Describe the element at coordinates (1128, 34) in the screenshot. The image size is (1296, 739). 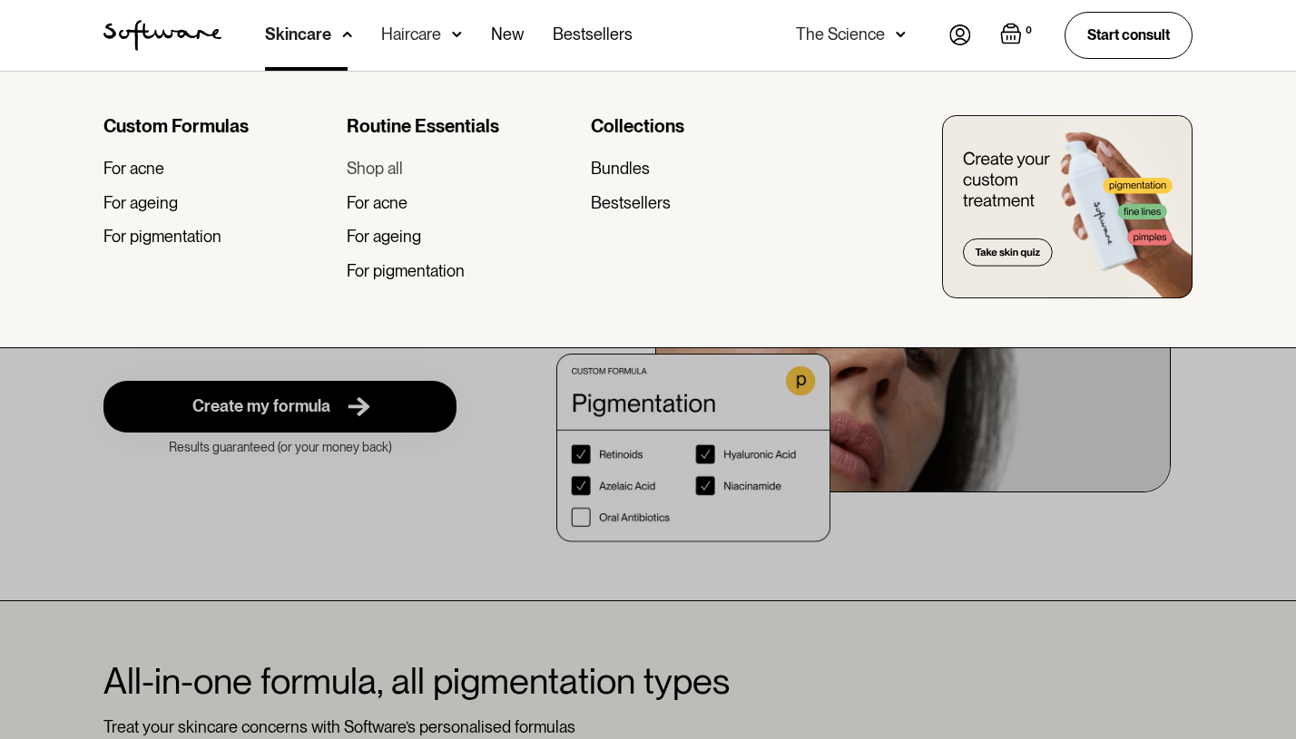
I see `a: Start consult` at that location.